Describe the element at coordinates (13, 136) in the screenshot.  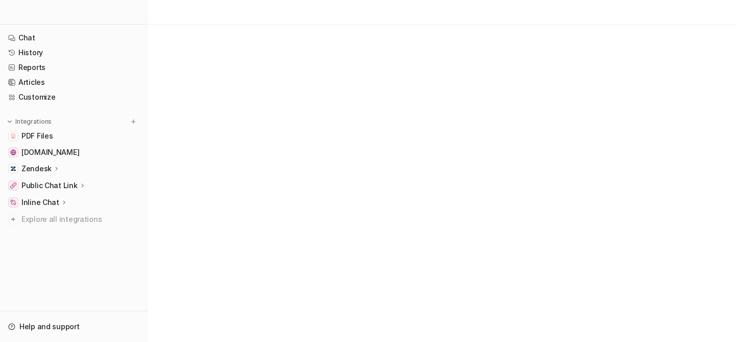
I see `img: PDF Files` at that location.